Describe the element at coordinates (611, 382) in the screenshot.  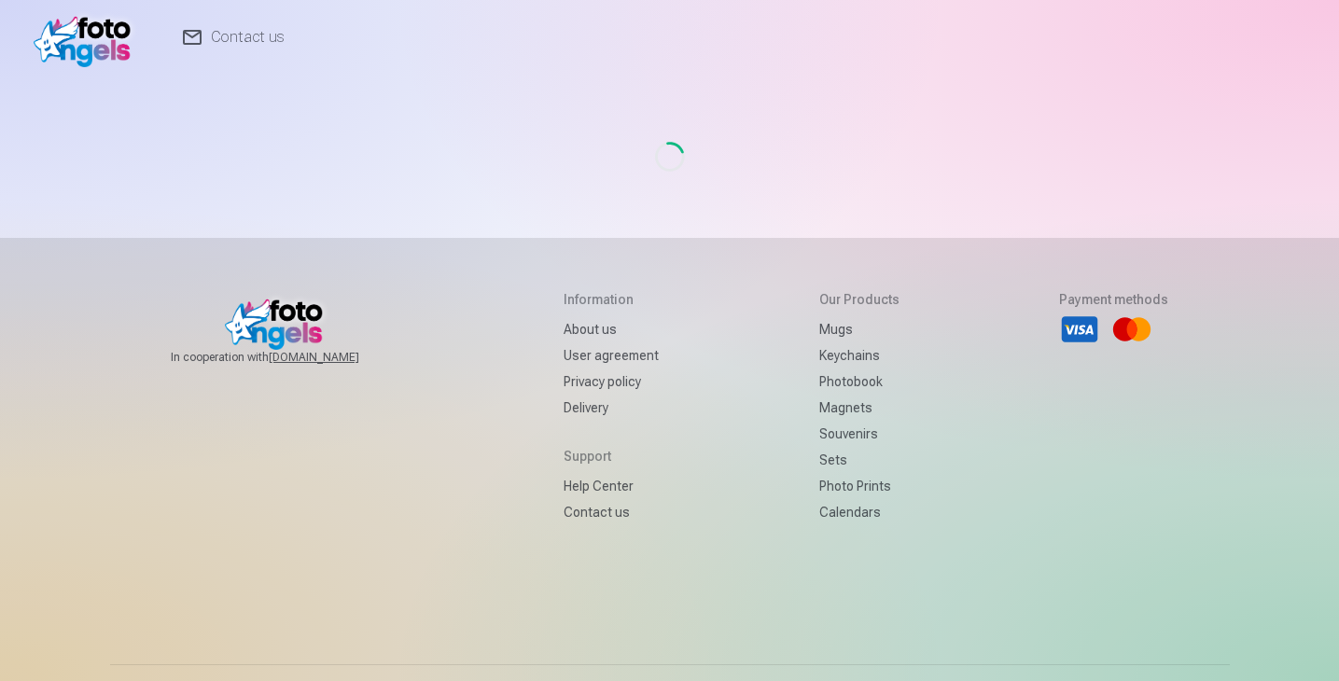
I see `a: Privacy policy` at that location.